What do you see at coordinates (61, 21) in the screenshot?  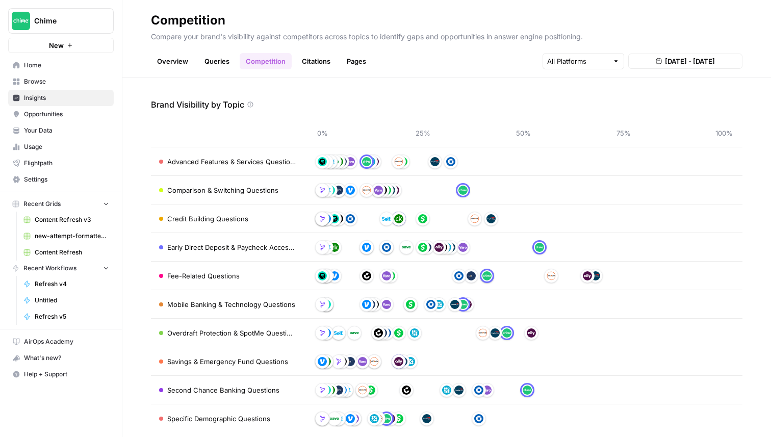 I see `button: Workspace: Chime` at bounding box center [61, 21].